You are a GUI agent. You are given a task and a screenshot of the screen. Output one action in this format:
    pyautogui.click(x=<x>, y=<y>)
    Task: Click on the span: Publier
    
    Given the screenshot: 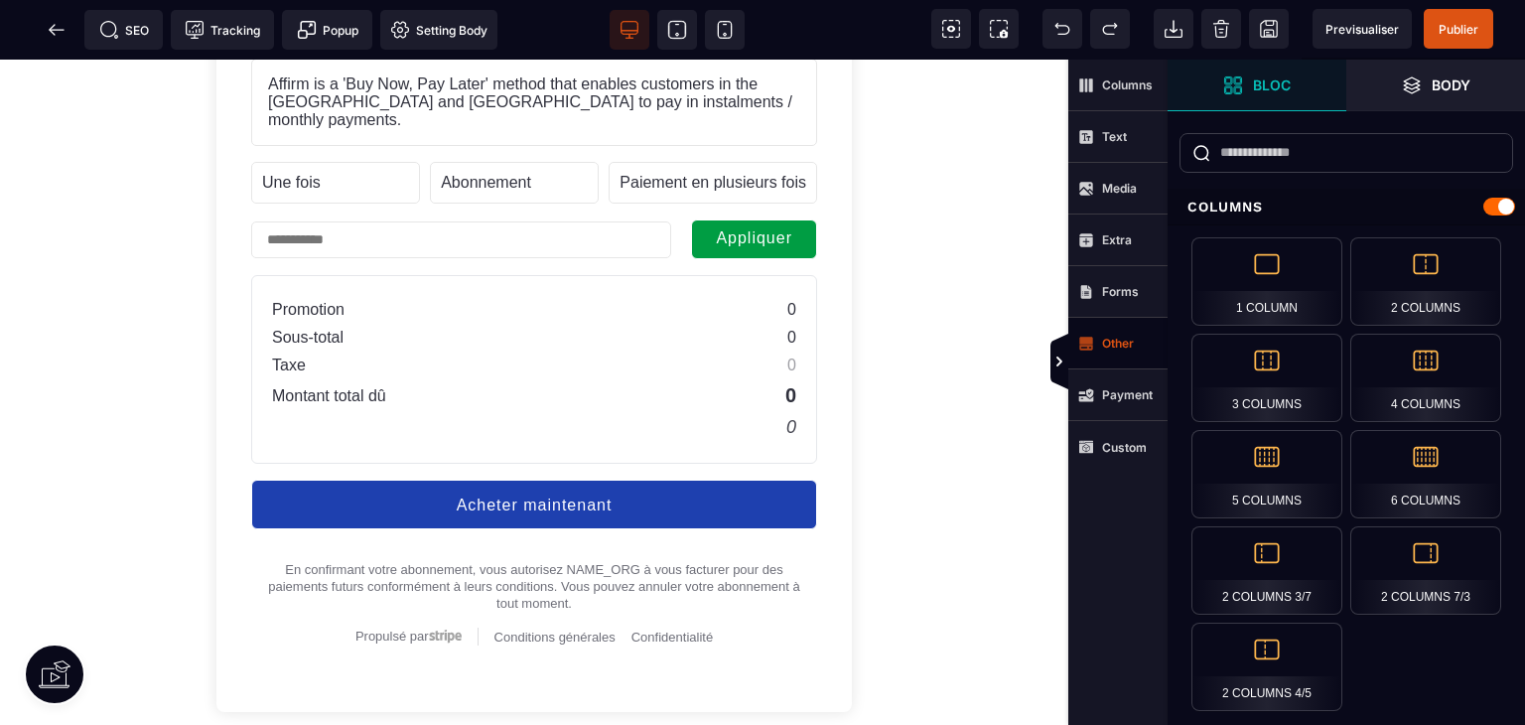 What is the action you would take?
    pyautogui.click(x=1459, y=29)
    